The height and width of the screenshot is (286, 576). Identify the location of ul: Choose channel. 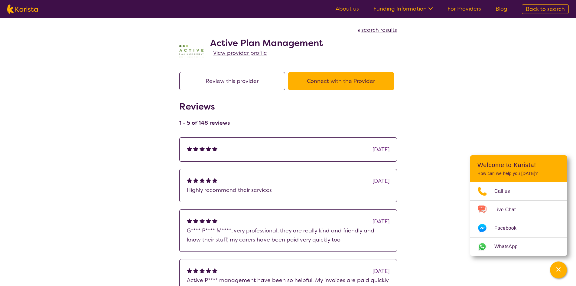
(518, 219).